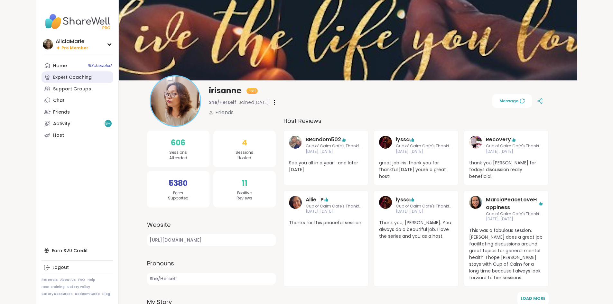 Image resolution: width=613 pixels, height=304 pixels. I want to click on button: Message, so click(512, 101).